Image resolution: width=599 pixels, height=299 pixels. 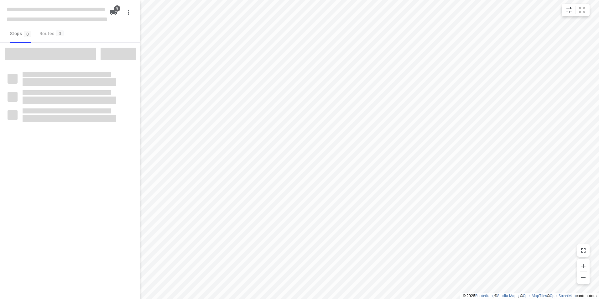 What do you see at coordinates (563, 296) in the screenshot?
I see `a: OpenStreetMap` at bounding box center [563, 296].